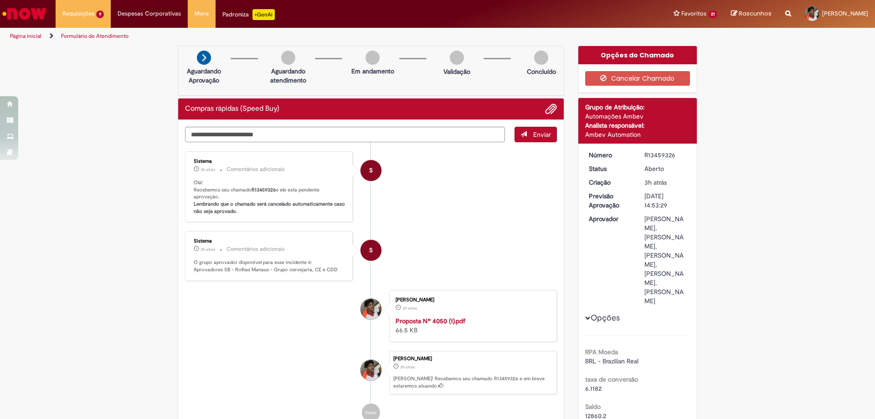 The width and height of the screenshot is (875, 419). What do you see at coordinates (95, 36) in the screenshot?
I see `a: Formulário de Atendimento` at bounding box center [95, 36].